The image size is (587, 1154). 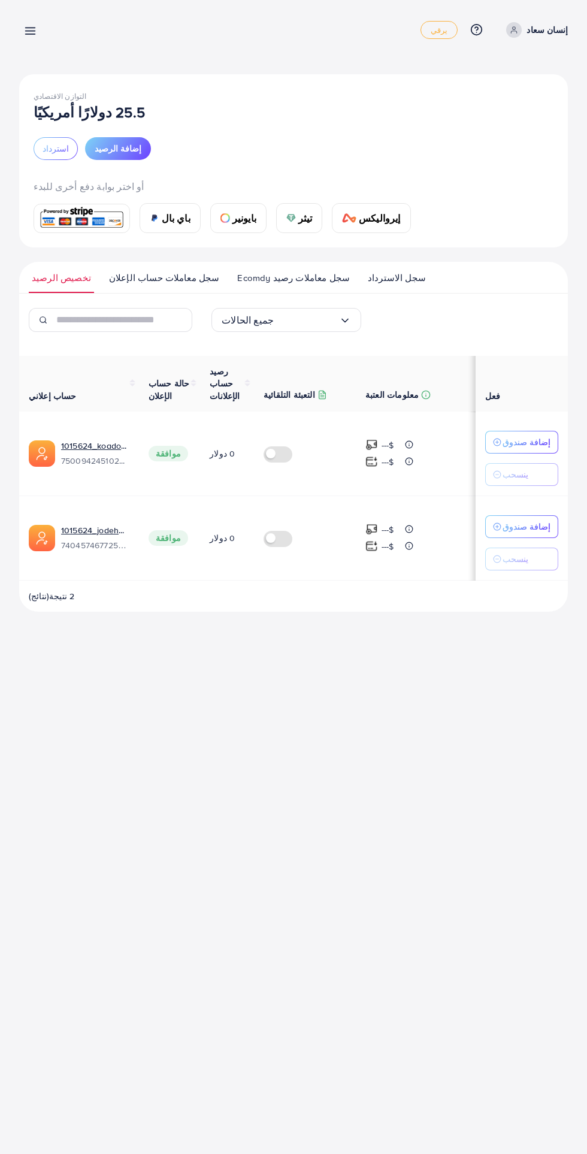 What do you see at coordinates (371, 218) in the screenshot?
I see `a: بطاقةإيرواليكس` at bounding box center [371, 218].